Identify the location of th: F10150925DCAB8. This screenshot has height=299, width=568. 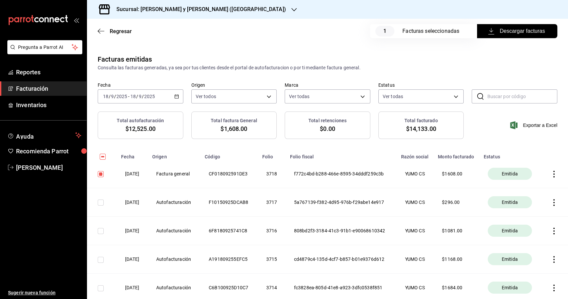
(230, 202).